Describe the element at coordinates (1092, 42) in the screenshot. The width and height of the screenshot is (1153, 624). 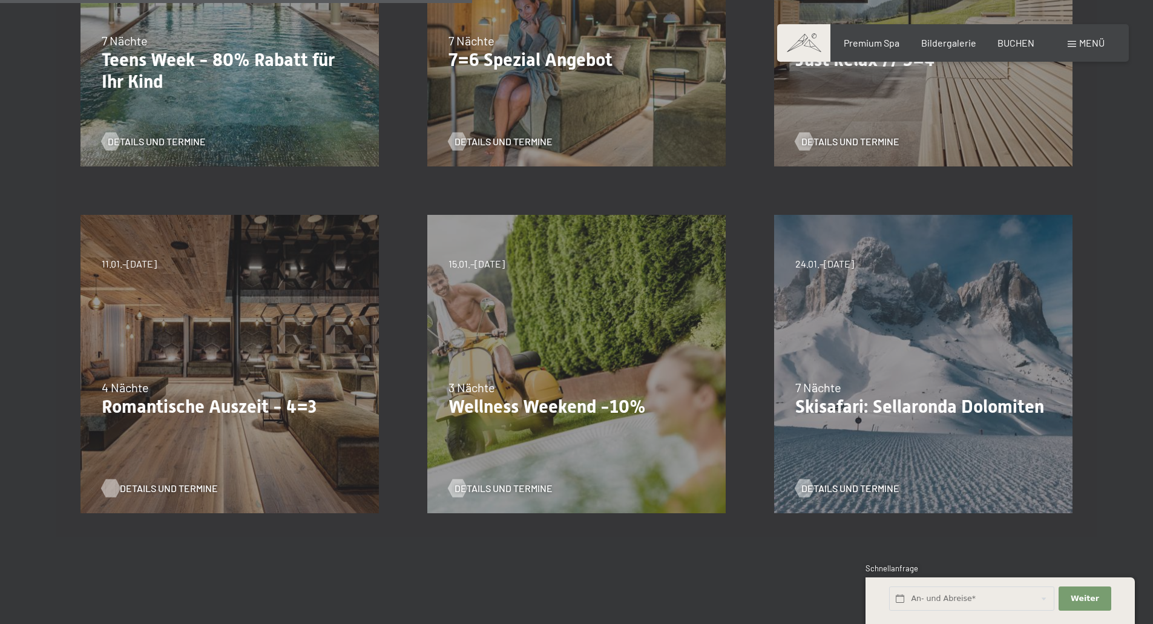
I see `span: Menü` at that location.